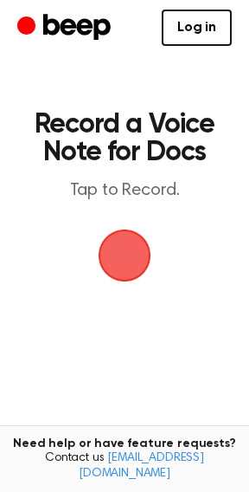 This screenshot has height=492, width=249. What do you see at coordinates (125, 139) in the screenshot?
I see `h1: Record a Voice Note for Docs` at bounding box center [125, 139].